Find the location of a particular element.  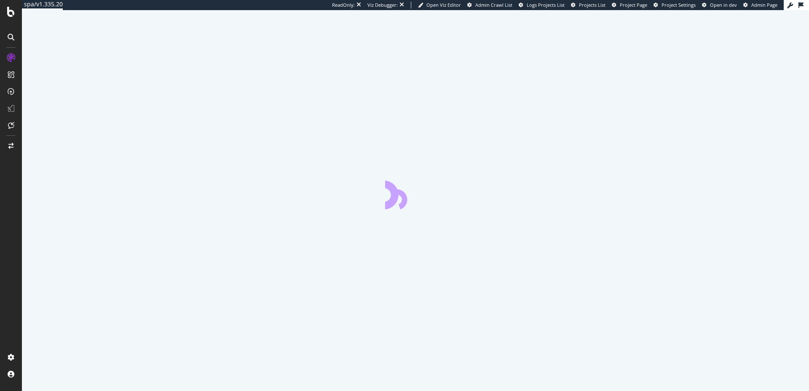

a: Projects List is located at coordinates (588, 5).